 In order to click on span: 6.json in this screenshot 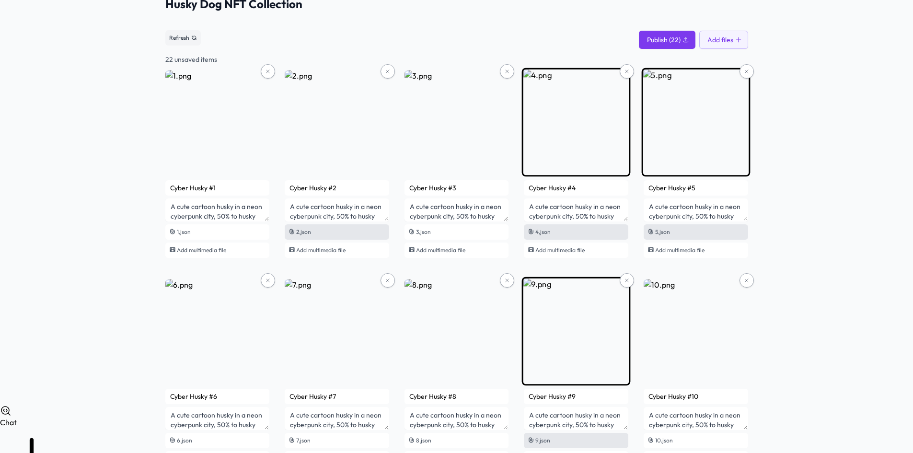, I will do `click(184, 440)`.